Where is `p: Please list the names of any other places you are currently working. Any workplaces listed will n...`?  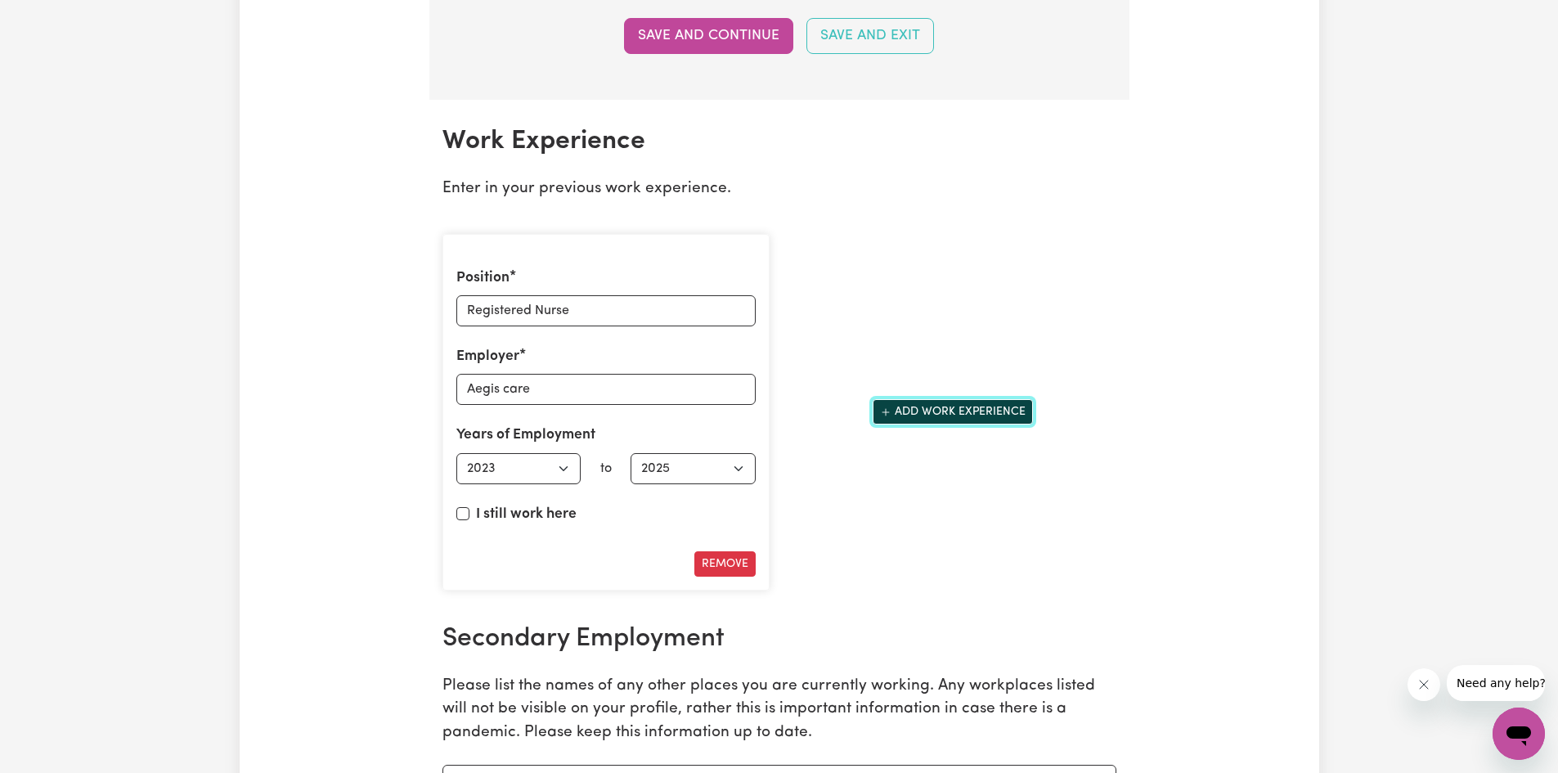 p: Please list the names of any other places you are currently working. Any workplaces listed will n... is located at coordinates (779, 710).